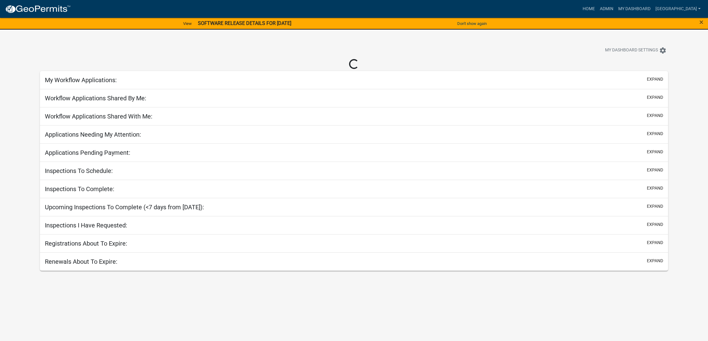  What do you see at coordinates (632, 50) in the screenshot?
I see `span: My Dashboard Settings` at bounding box center [632, 50].